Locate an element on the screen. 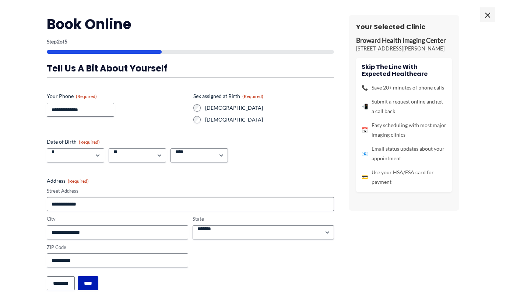 Image resolution: width=506 pixels, height=305 pixels. h2: Book Online is located at coordinates (191, 24).